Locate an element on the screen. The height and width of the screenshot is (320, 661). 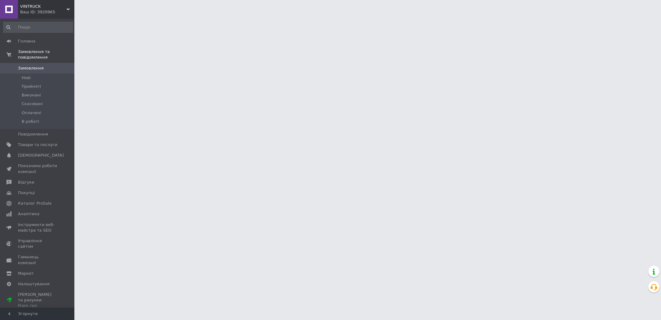
input: Пошук is located at coordinates (38, 27).